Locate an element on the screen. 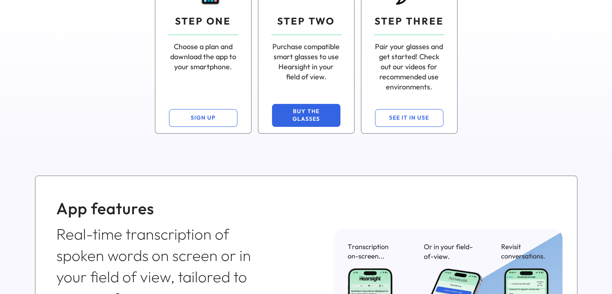 The height and width of the screenshot is (294, 612). button: SIGN UP is located at coordinates (203, 118).